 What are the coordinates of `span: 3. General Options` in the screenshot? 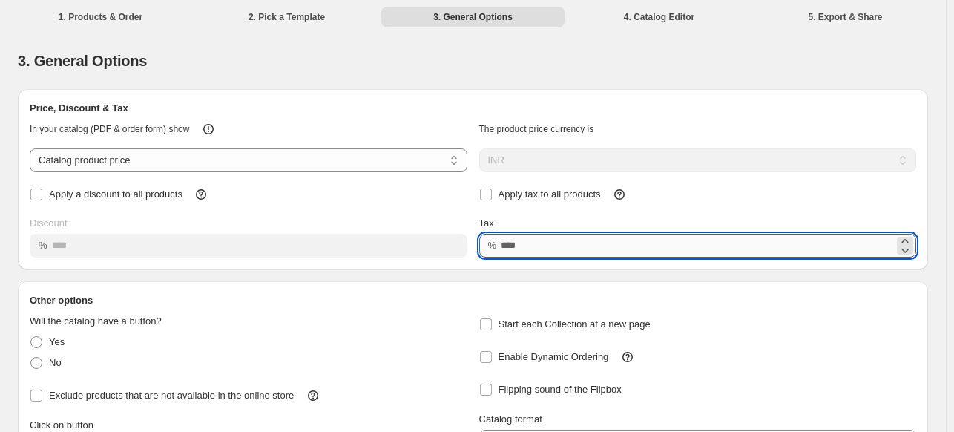 It's located at (82, 61).